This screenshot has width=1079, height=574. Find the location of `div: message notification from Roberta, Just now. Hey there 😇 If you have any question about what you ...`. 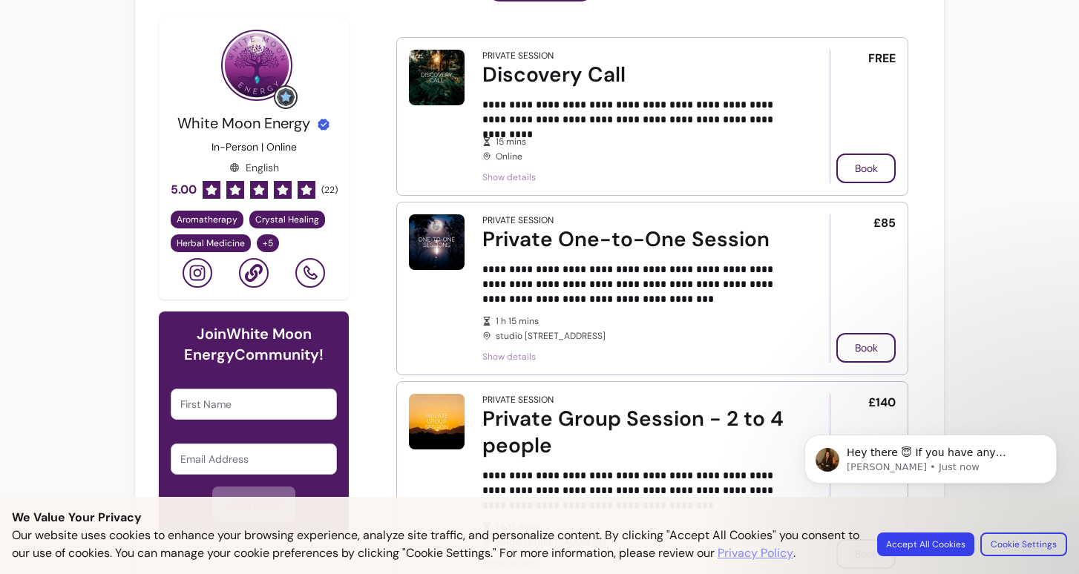

div: message notification from Roberta, Just now. Hey there 😇 If you have any question about what you ... is located at coordinates (148, 56).